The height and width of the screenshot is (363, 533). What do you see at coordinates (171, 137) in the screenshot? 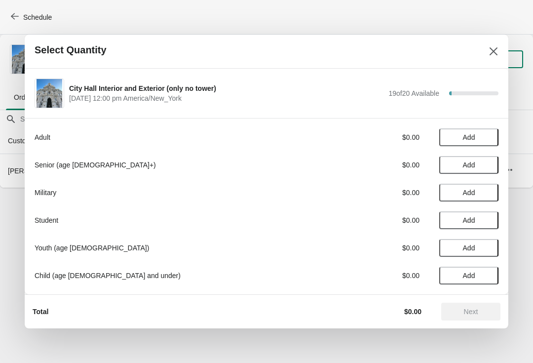
I see `div: Adult` at bounding box center [171, 137].